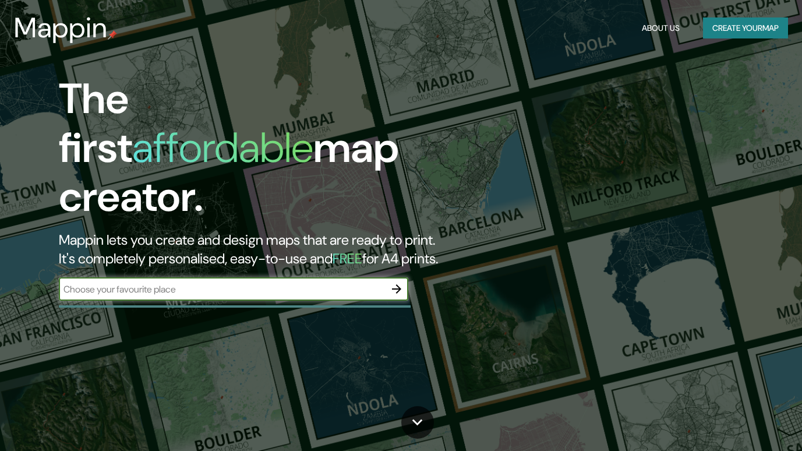 Image resolution: width=802 pixels, height=451 pixels. I want to click on h5: FREE, so click(347, 258).